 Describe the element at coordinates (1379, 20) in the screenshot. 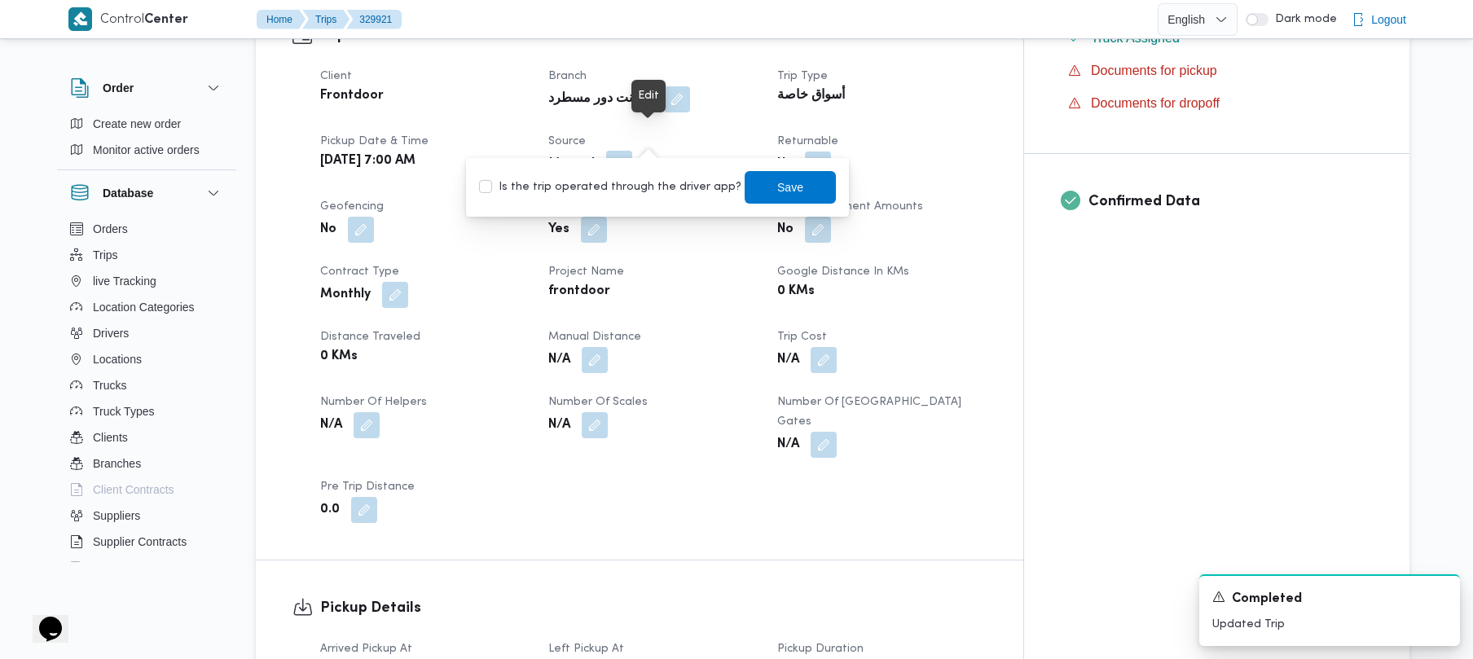

I see `button: Logout` at that location.